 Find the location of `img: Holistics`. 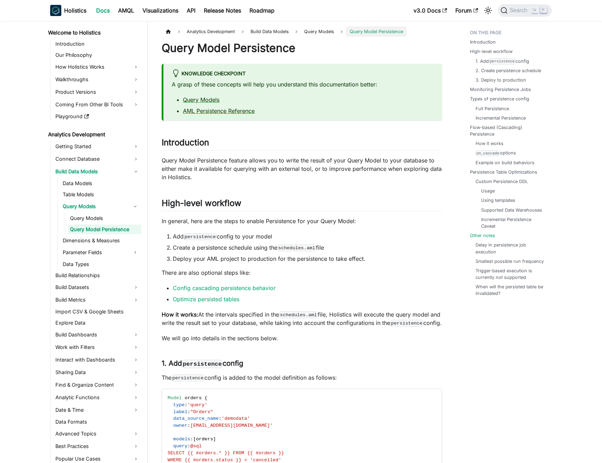

img: Holistics is located at coordinates (56, 10).